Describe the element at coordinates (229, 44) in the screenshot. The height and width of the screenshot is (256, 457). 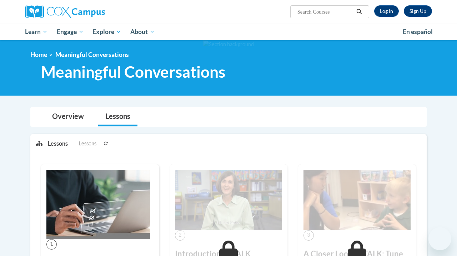
I see `img: Section background` at that location.